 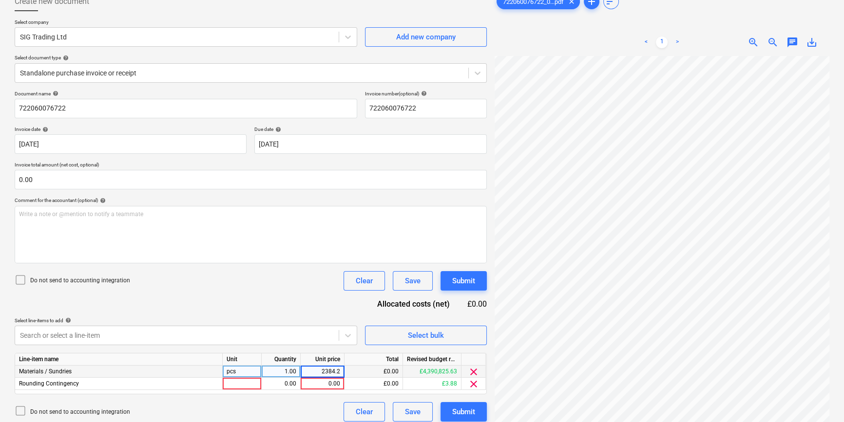 What do you see at coordinates (413, 304) in the screenshot?
I see `div: Allocated costs (net)` at bounding box center [413, 304].